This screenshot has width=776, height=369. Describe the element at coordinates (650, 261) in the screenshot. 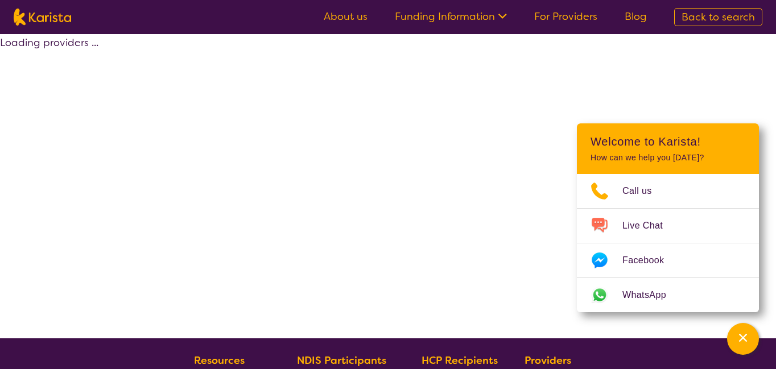

I see `span: Facebook` at that location.